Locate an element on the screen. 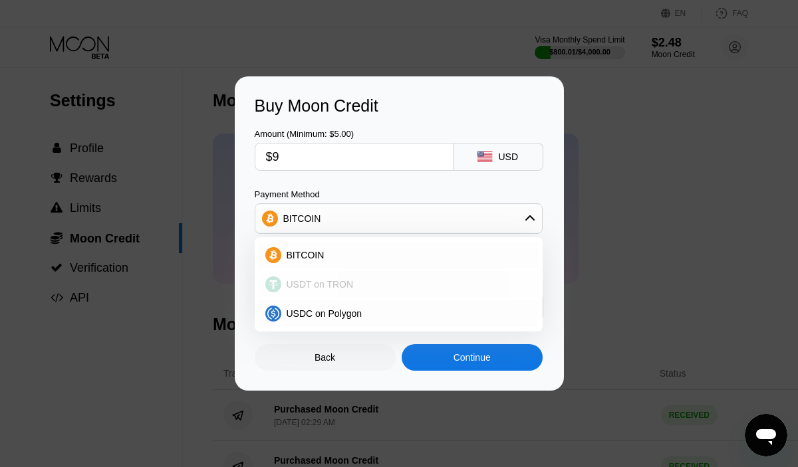 The width and height of the screenshot is (798, 467). div: Back is located at coordinates (325, 358).